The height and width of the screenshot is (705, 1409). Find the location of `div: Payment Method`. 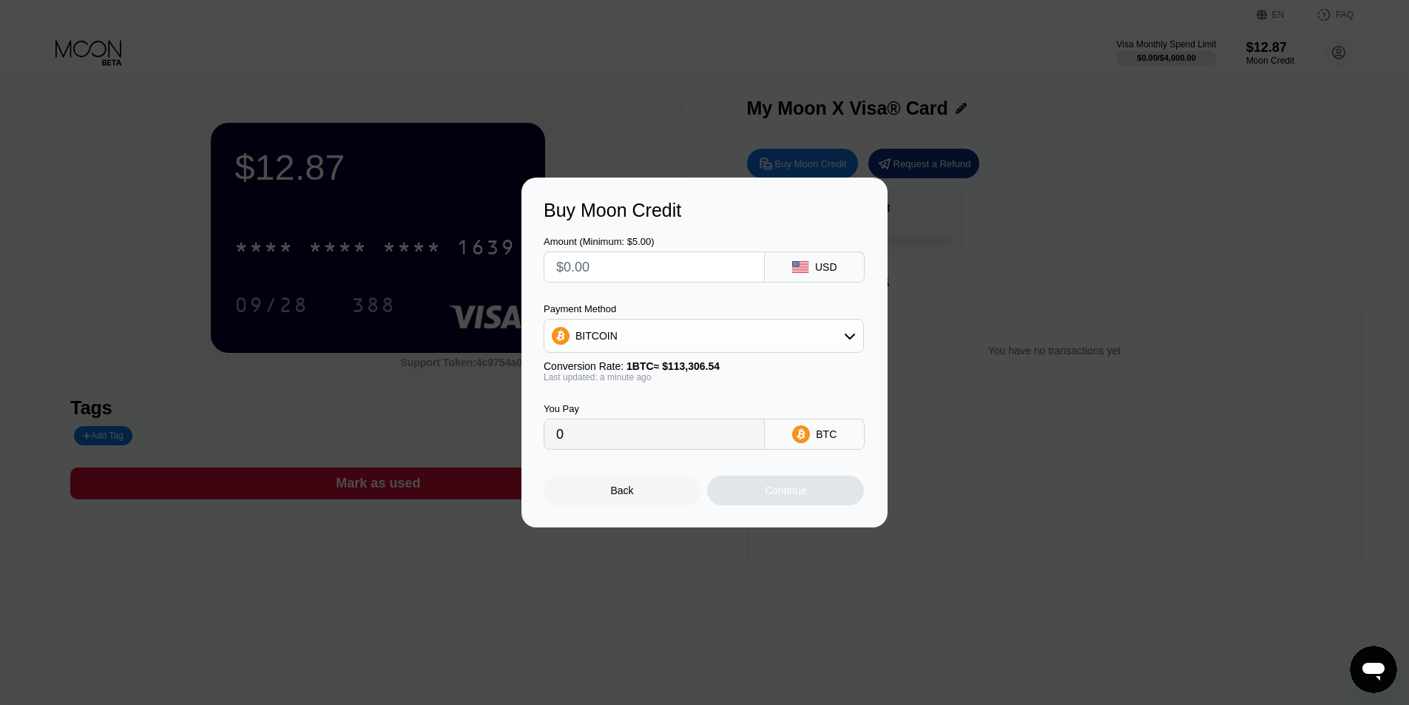

div: Payment Method is located at coordinates (703, 308).